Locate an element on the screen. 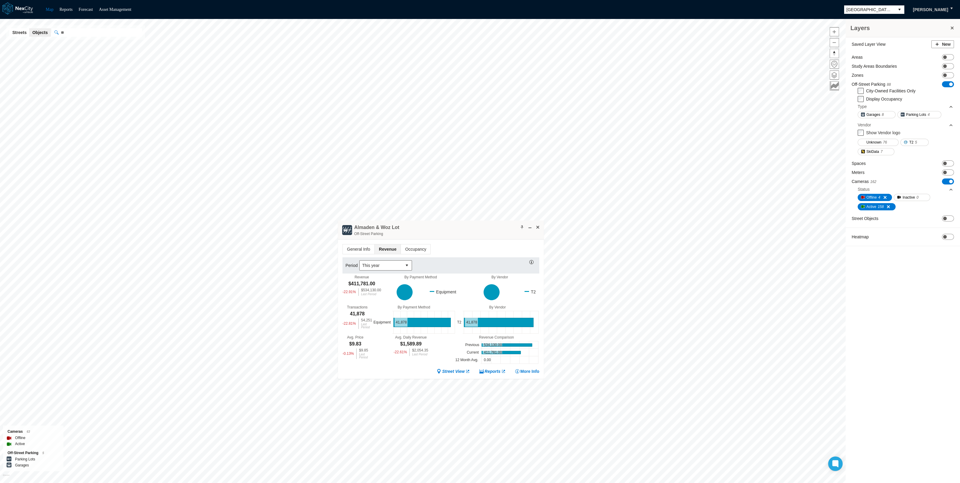  span: Active is located at coordinates (871, 207).